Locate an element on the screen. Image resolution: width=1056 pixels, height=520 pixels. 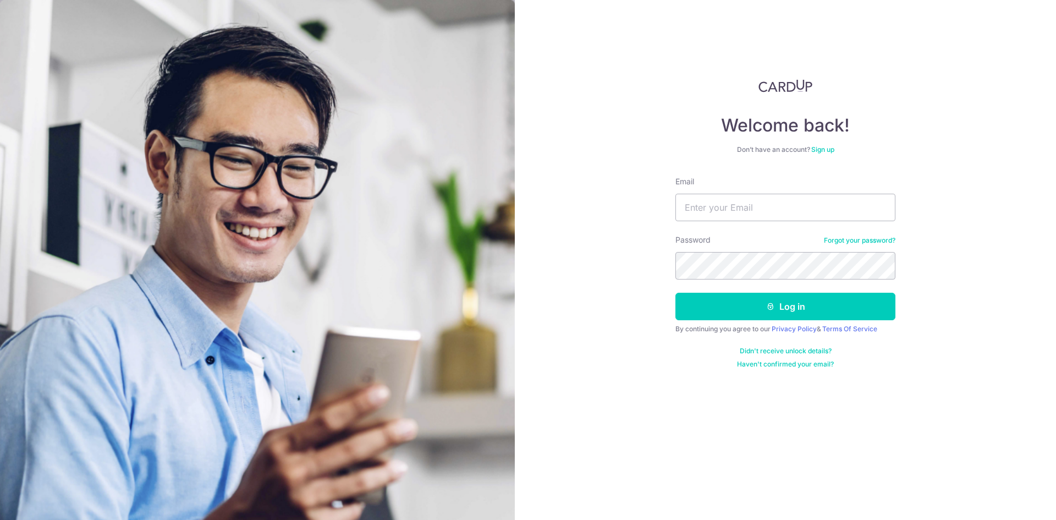
label: Email is located at coordinates (685, 182).